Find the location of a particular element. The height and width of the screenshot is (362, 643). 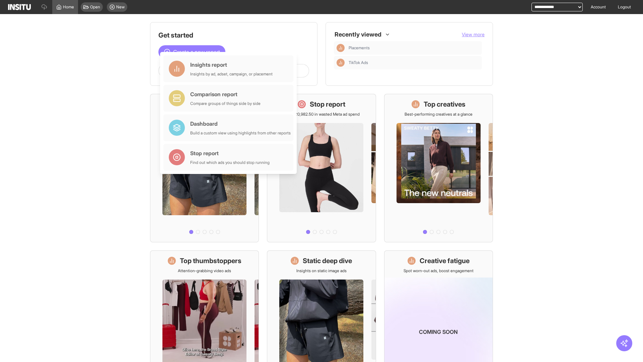

h1: Get started is located at coordinates (234, 35).